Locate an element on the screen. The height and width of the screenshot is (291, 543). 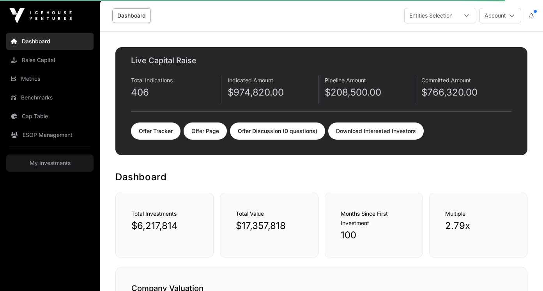
a: My Investments is located at coordinates (50, 163).